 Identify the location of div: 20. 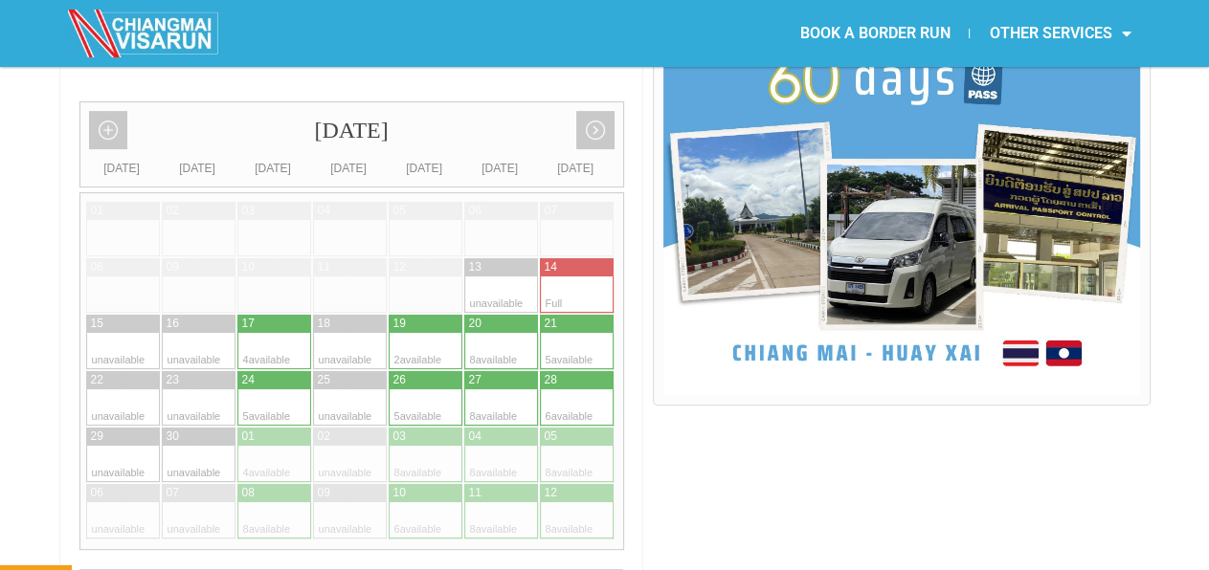
(475, 324).